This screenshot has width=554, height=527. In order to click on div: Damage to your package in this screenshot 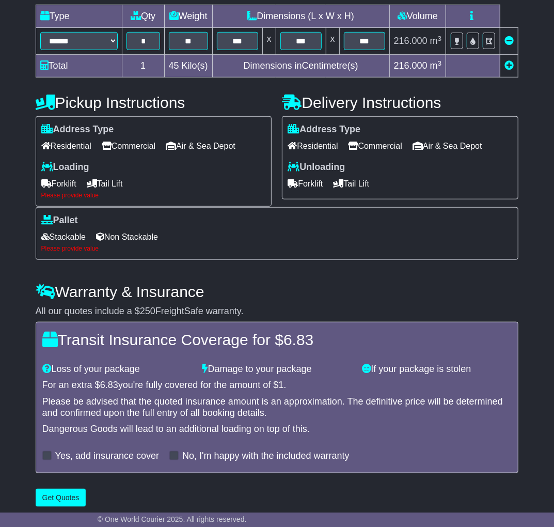, I will do `click(277, 369)`.